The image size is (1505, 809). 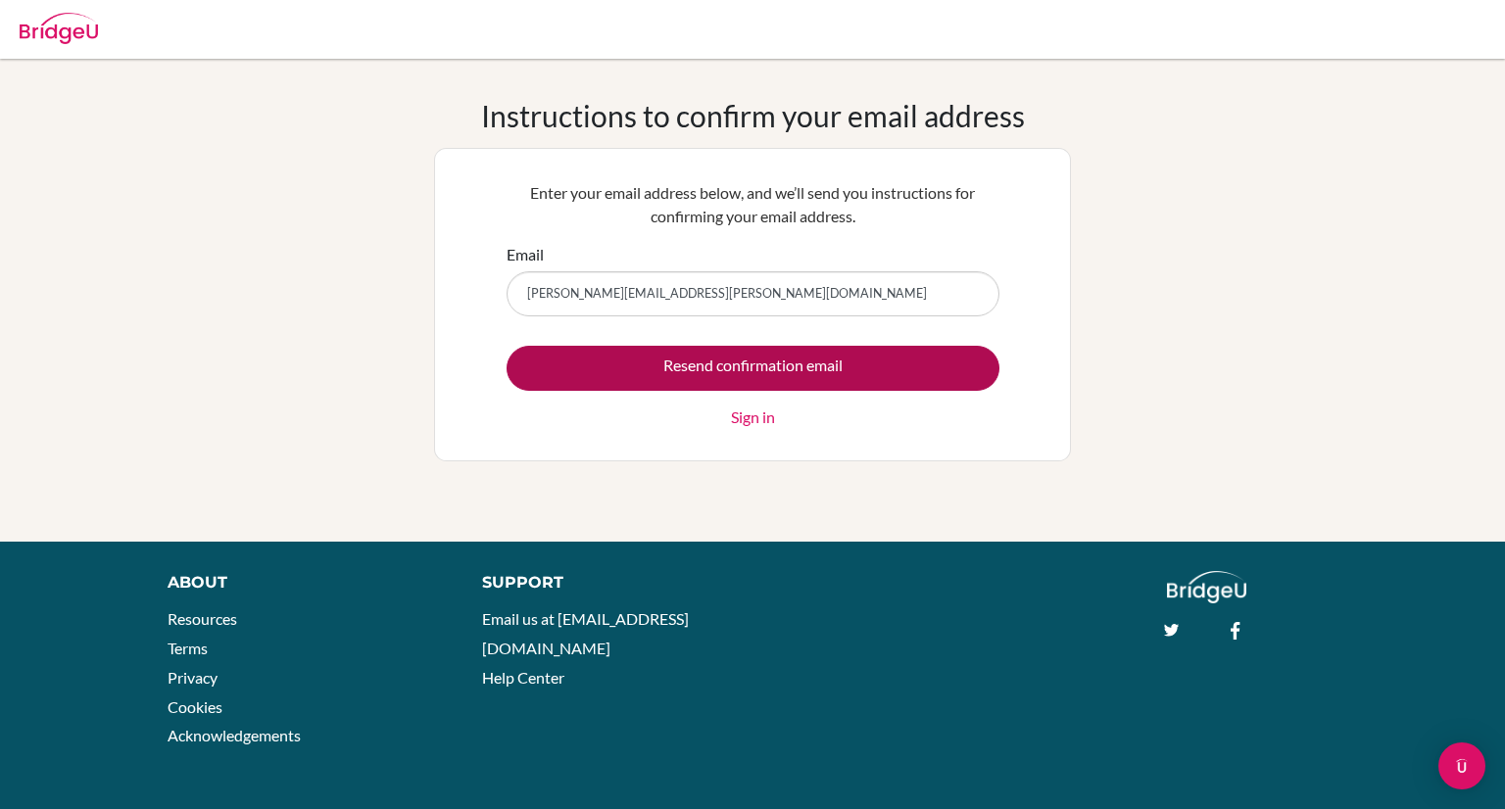 What do you see at coordinates (234, 735) in the screenshot?
I see `a: Acknowledgements` at bounding box center [234, 735].